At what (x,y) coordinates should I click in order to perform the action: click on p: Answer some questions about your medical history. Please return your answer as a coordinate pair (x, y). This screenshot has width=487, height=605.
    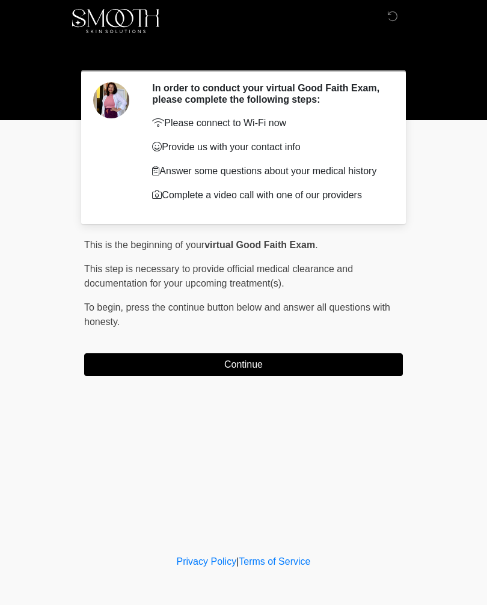
    Looking at the image, I should click on (268, 171).